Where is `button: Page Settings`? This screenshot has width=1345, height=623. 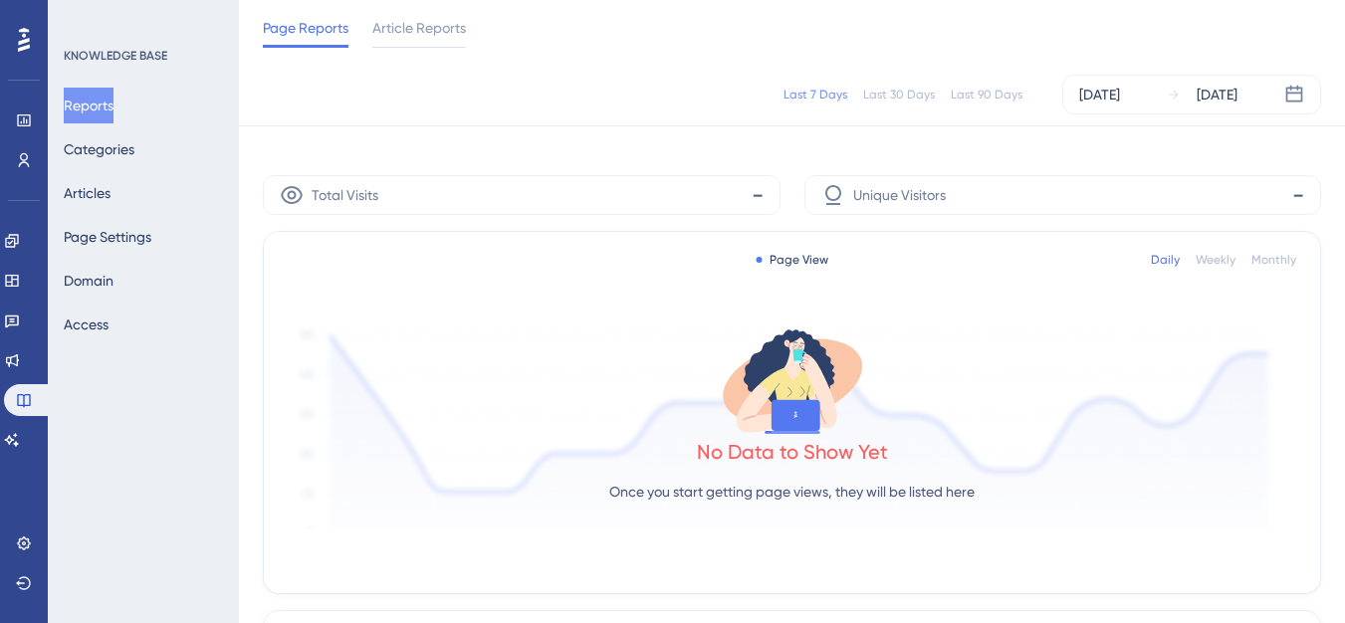 button: Page Settings is located at coordinates (107, 237).